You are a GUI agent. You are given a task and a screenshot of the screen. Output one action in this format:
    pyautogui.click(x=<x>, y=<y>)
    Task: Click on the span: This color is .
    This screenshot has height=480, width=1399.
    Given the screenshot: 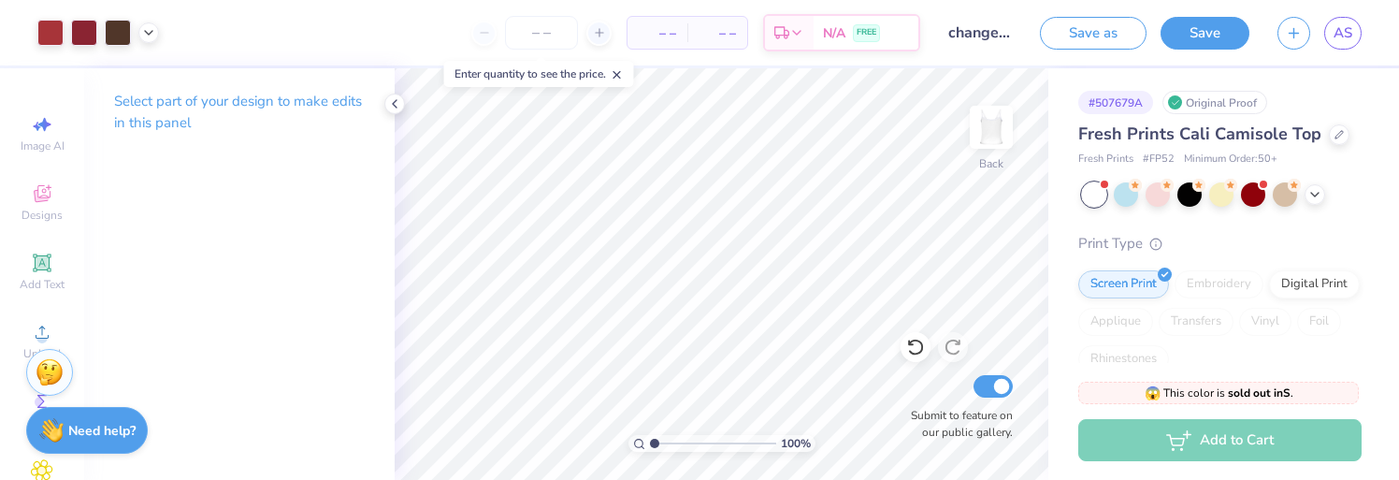 What is the action you would take?
    pyautogui.click(x=1218, y=393)
    